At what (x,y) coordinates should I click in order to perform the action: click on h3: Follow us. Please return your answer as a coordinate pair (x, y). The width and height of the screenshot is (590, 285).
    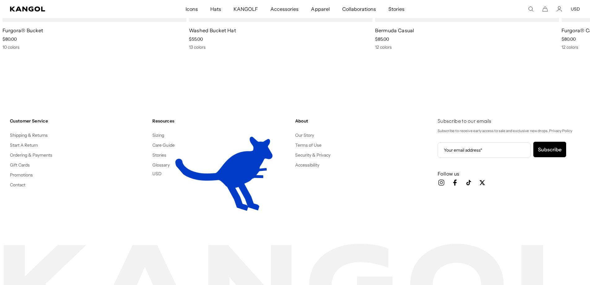
    Looking at the image, I should click on (509, 173).